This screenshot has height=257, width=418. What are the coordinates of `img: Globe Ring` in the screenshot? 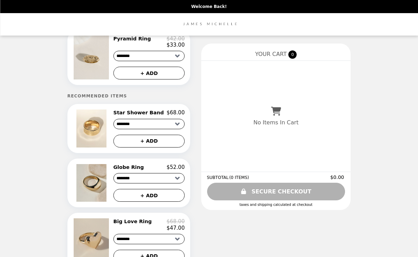 It's located at (92, 183).